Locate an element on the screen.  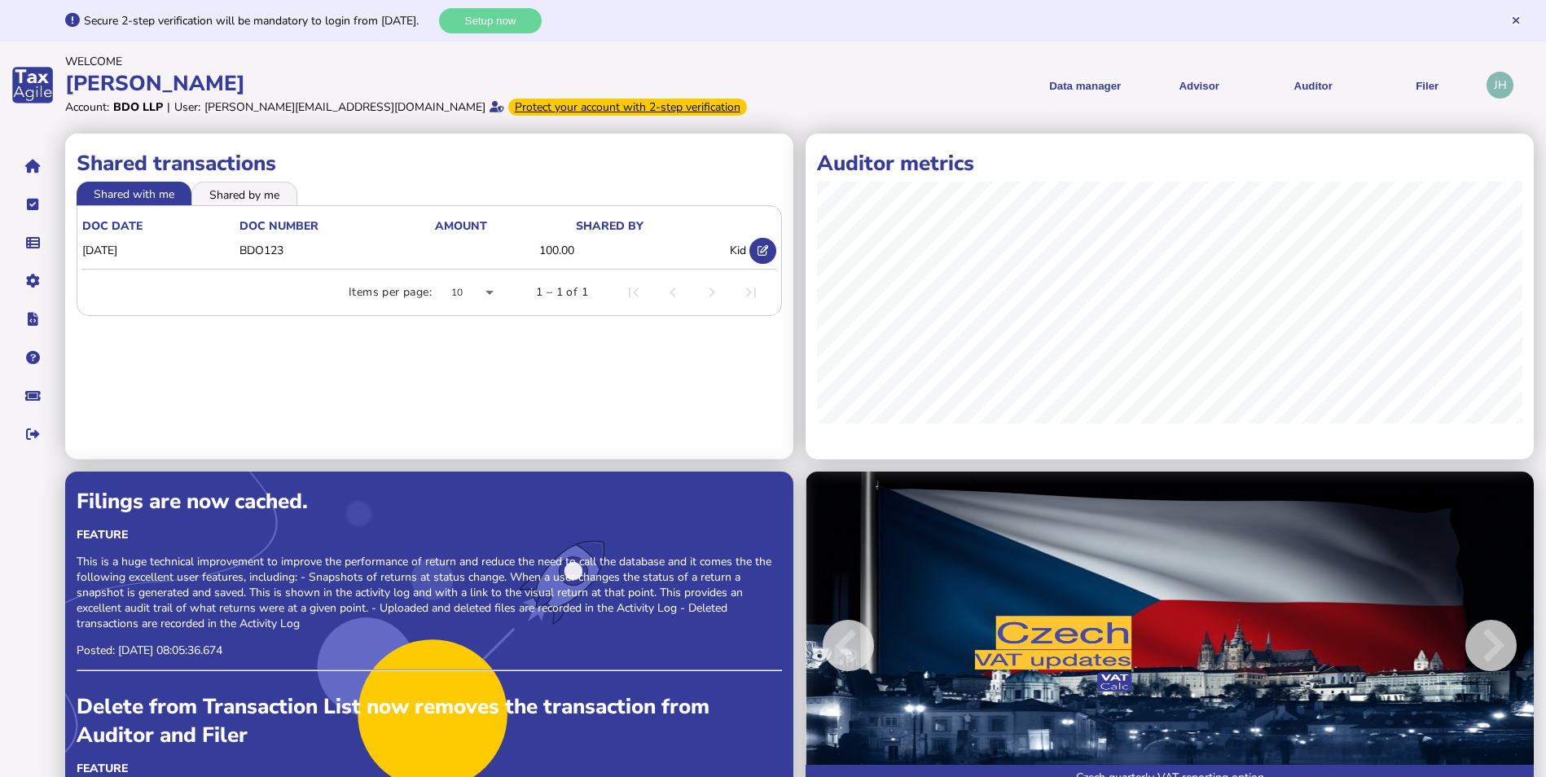
button: Auditor is located at coordinates (1313, 85).